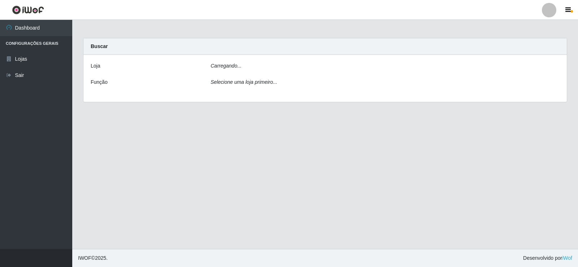  What do you see at coordinates (93, 258) in the screenshot?
I see `span: © 2025 .` at bounding box center [93, 258].